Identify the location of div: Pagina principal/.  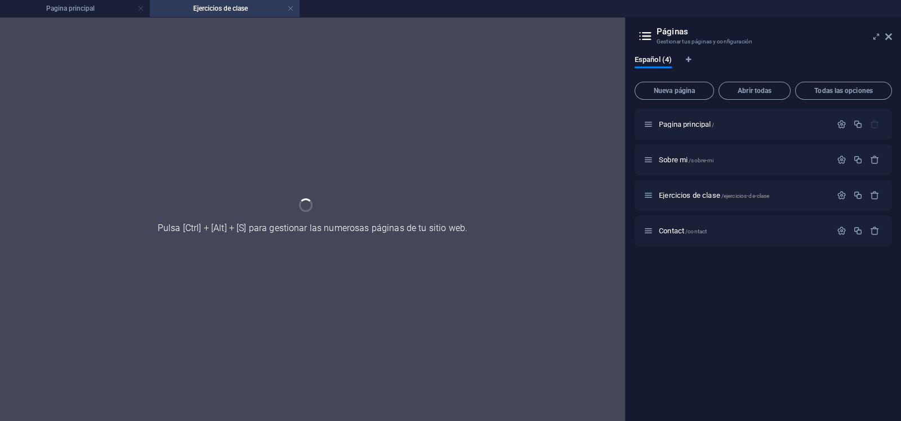
(743, 124).